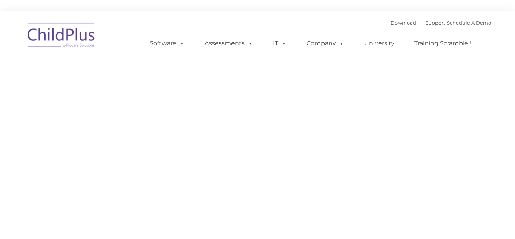 This screenshot has width=515, height=239. What do you see at coordinates (469, 23) in the screenshot?
I see `a: Schedule A Demo` at bounding box center [469, 23].